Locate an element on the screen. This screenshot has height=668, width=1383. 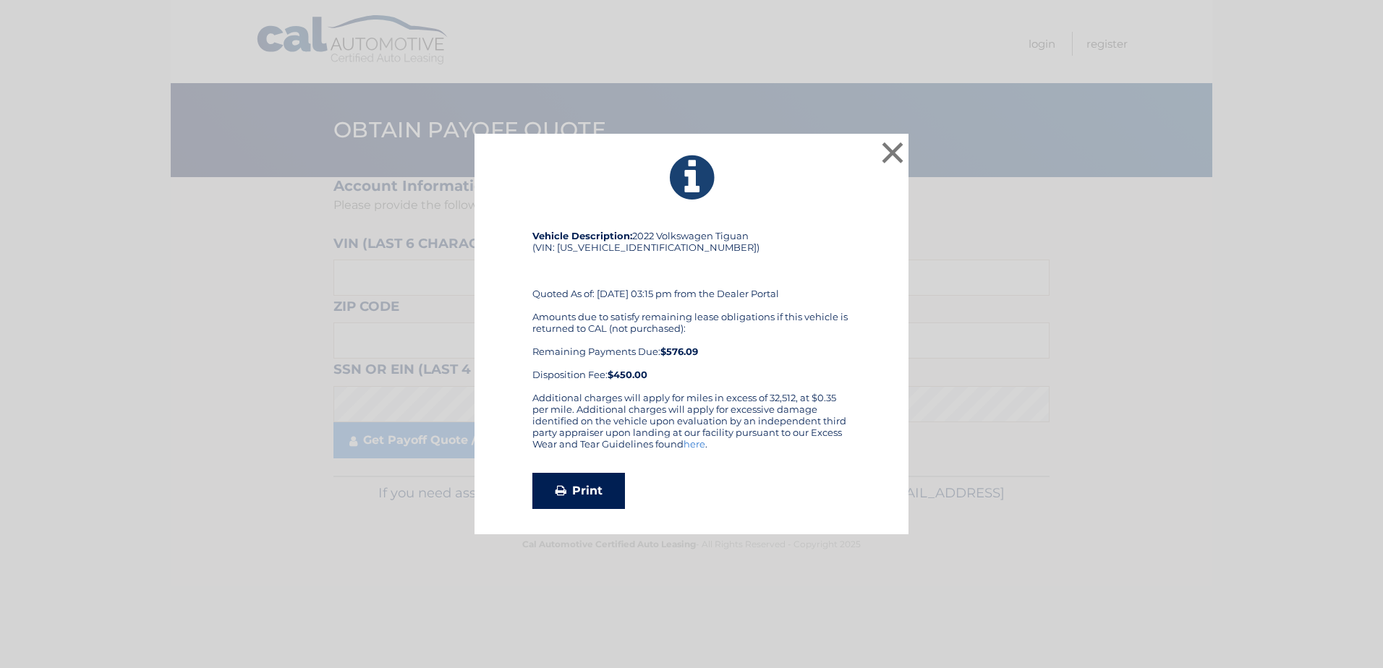
strong: $450.00 is located at coordinates (627, 375).